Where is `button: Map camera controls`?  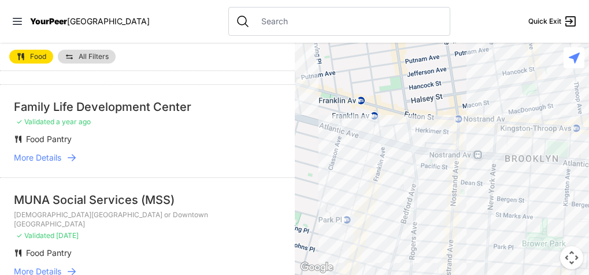 button: Map camera controls is located at coordinates (571, 258).